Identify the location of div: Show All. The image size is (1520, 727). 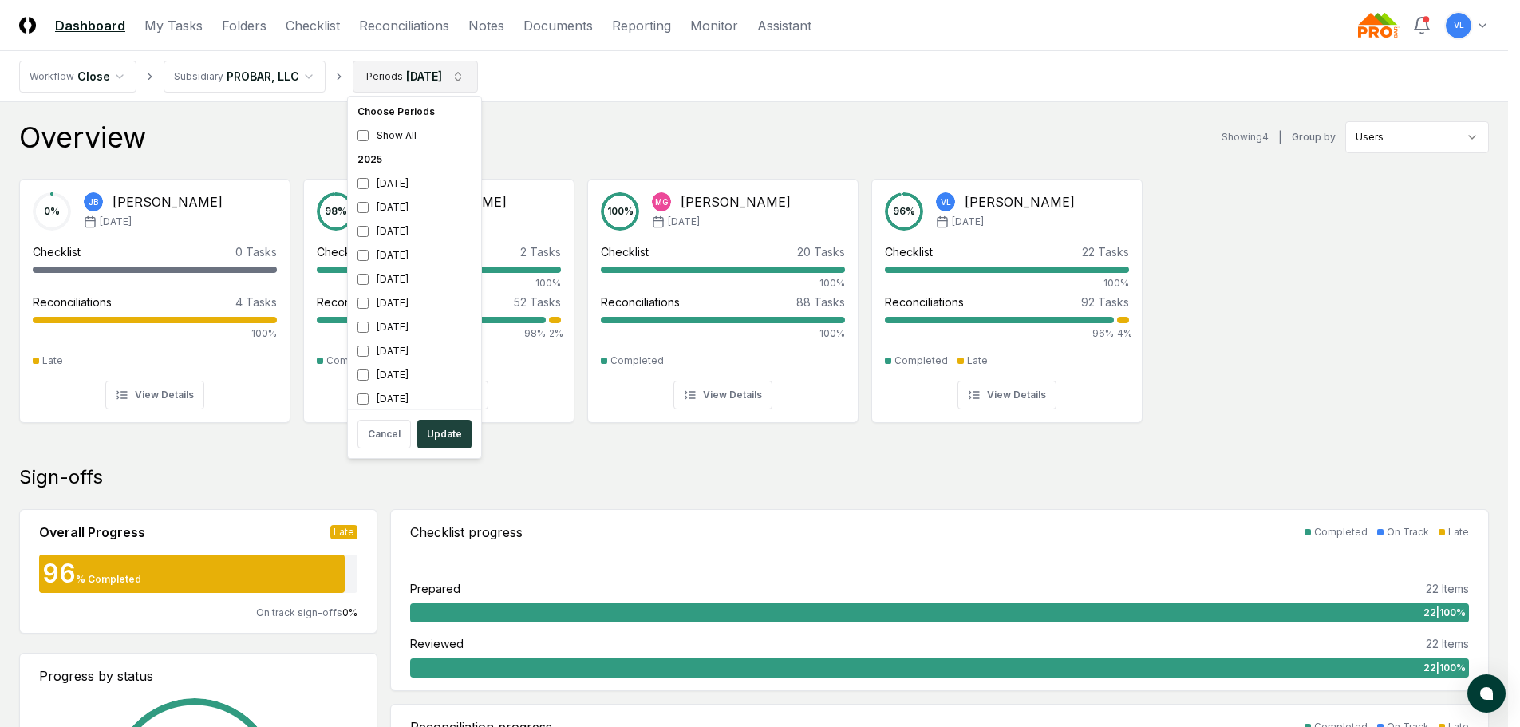
(414, 136).